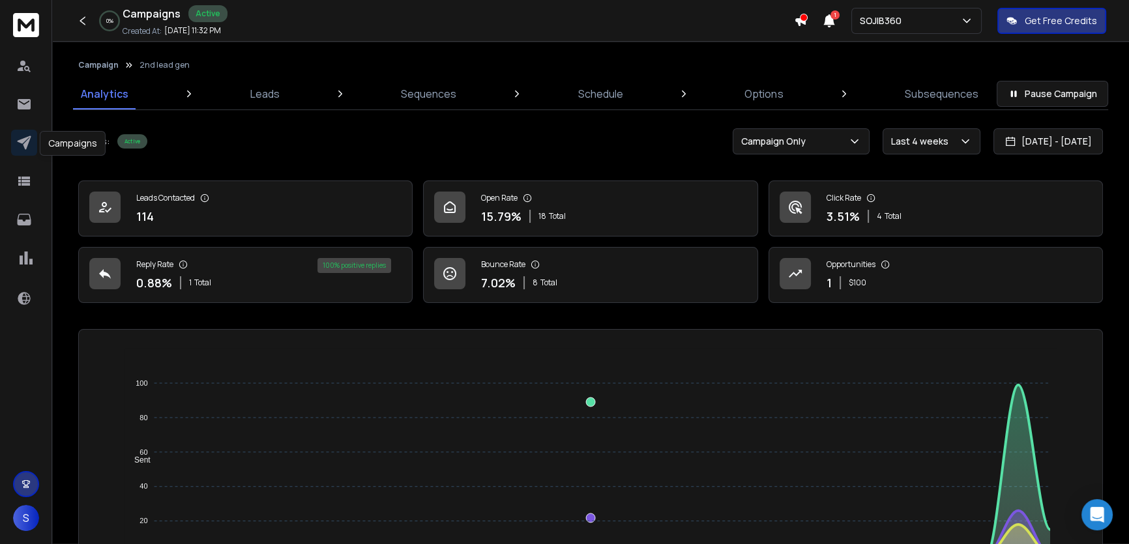  I want to click on tspan: 100, so click(141, 383).